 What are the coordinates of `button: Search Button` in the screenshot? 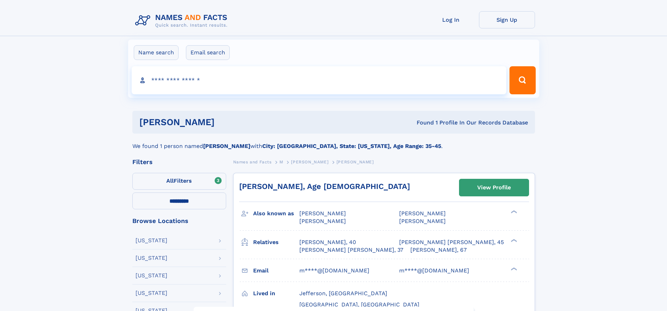 It's located at (523, 80).